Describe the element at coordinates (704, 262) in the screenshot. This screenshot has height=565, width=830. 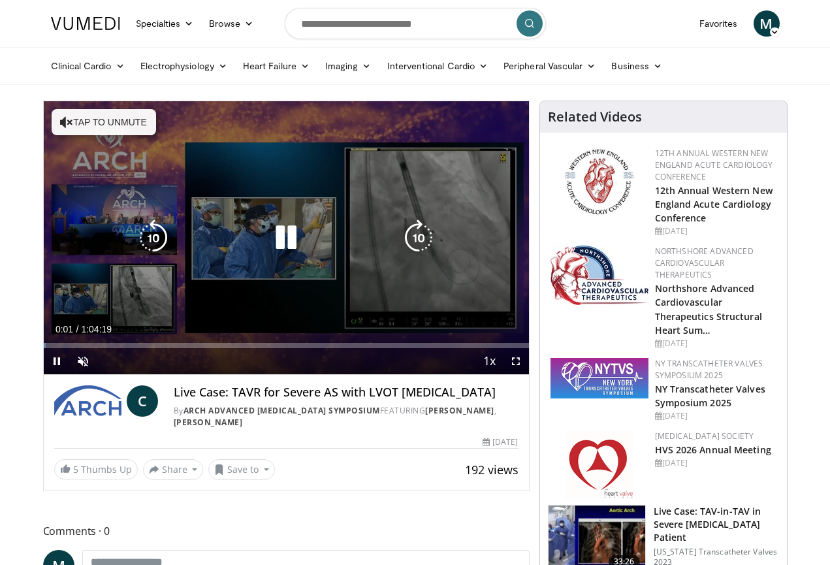
I see `a: NorthShore Advanced Cardiovascular Therapeutics` at that location.